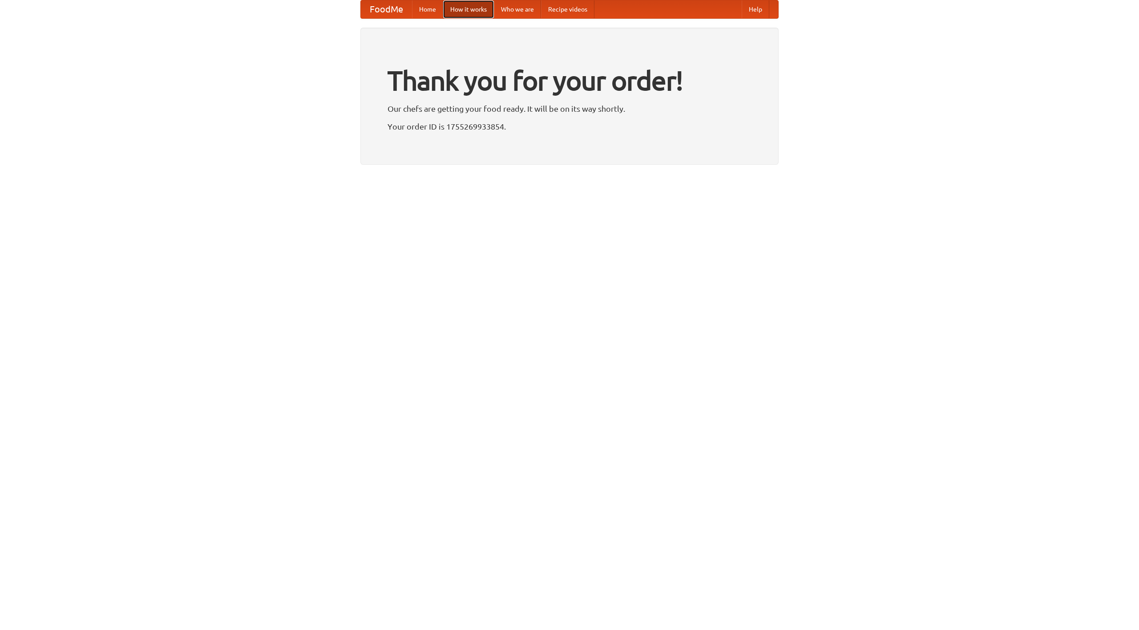  Describe the element at coordinates (569, 81) in the screenshot. I see `h1: Thank you for your order!` at that location.